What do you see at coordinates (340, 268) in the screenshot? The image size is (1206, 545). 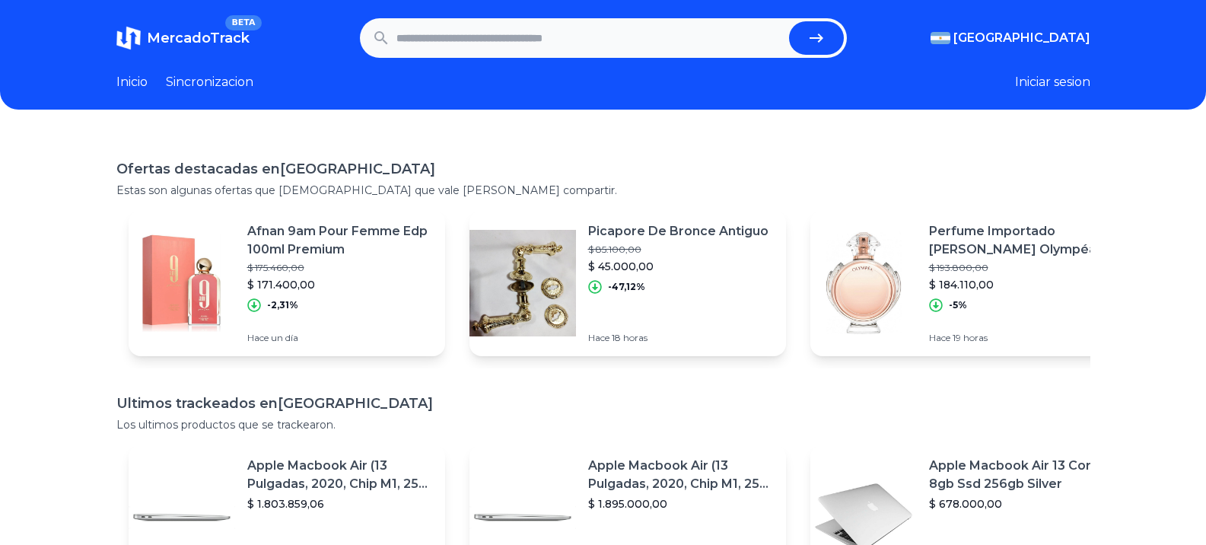 I see `p: $ 175.460,00` at bounding box center [340, 268].